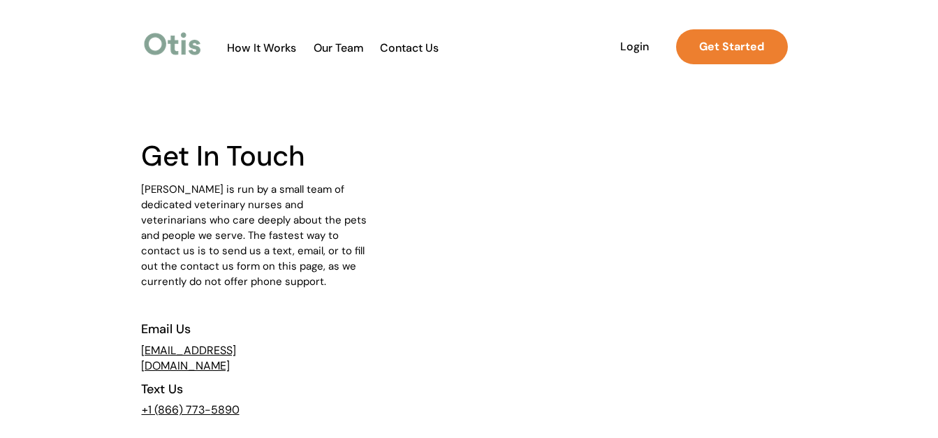 This screenshot has width=938, height=438. I want to click on span: Our Team, so click(339, 48).